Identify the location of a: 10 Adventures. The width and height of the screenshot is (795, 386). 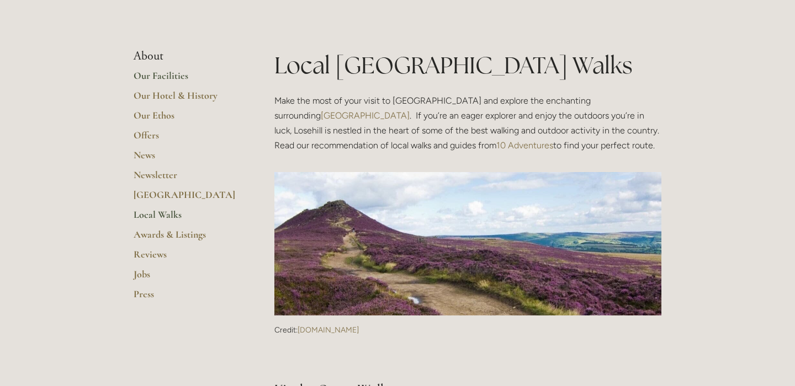
(524, 145).